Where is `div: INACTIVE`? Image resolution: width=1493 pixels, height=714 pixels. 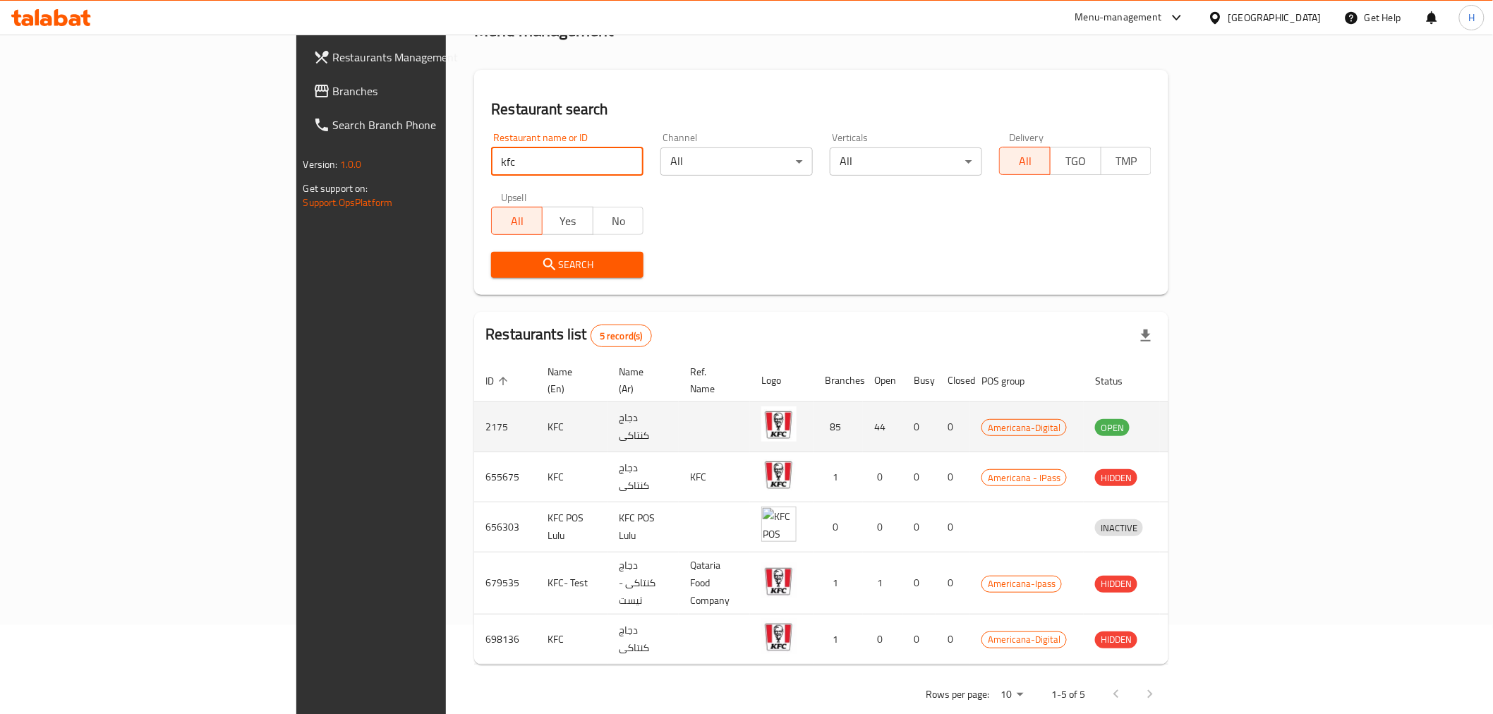
div: INACTIVE is located at coordinates (1119, 528).